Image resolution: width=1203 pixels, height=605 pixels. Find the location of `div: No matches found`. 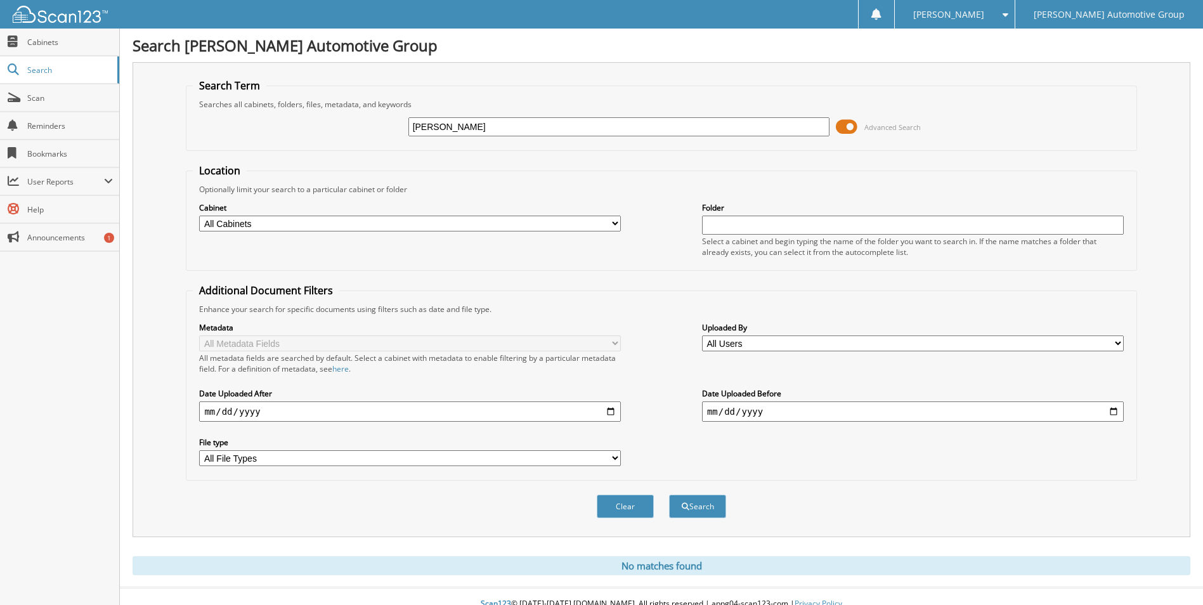

div: No matches found is located at coordinates (662, 566).